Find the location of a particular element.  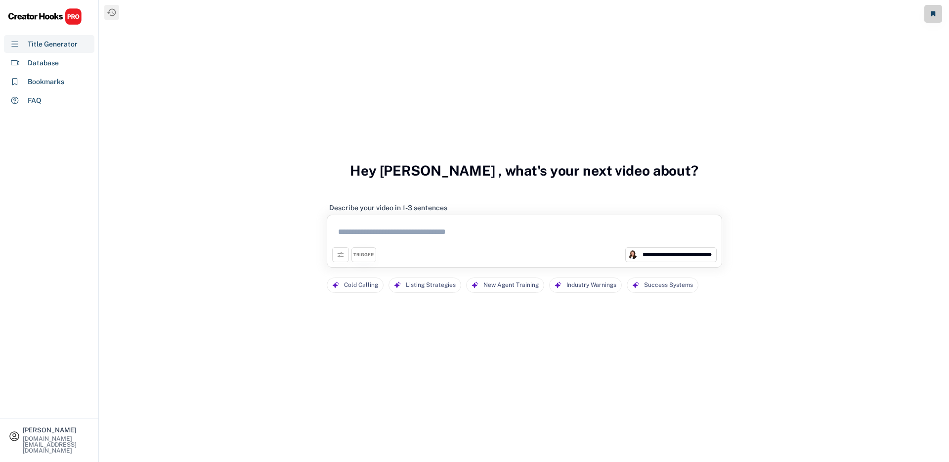

div: Cold Calling is located at coordinates (361, 285).